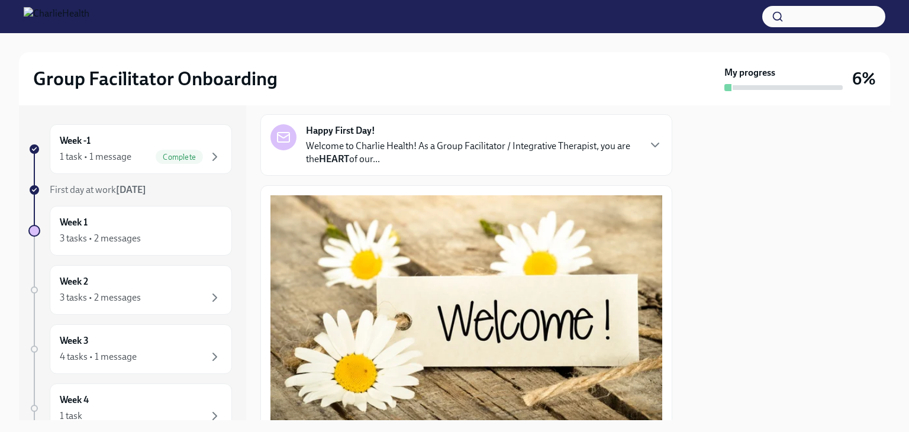  What do you see at coordinates (71, 416) in the screenshot?
I see `div: 1 task` at bounding box center [71, 416].